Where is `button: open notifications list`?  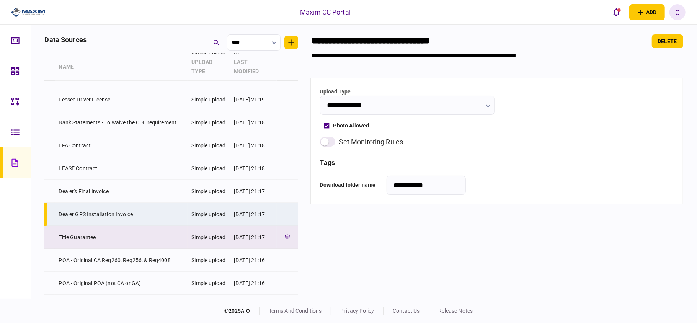
button: open notifications list is located at coordinates (617, 12).